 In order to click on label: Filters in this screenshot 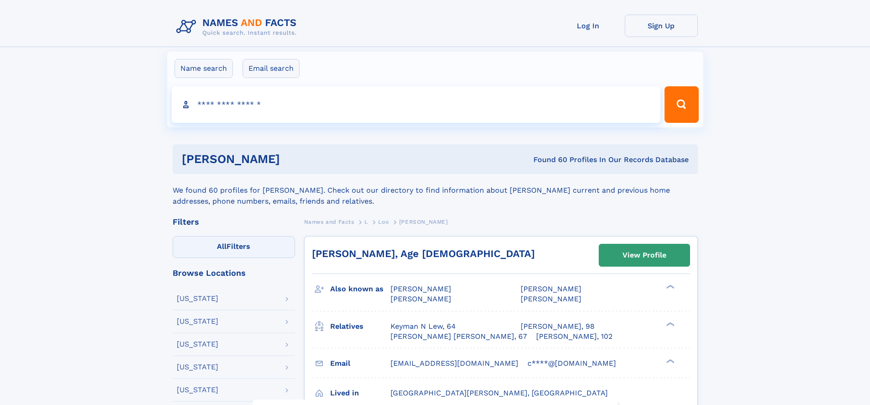, I will do `click(234, 247)`.